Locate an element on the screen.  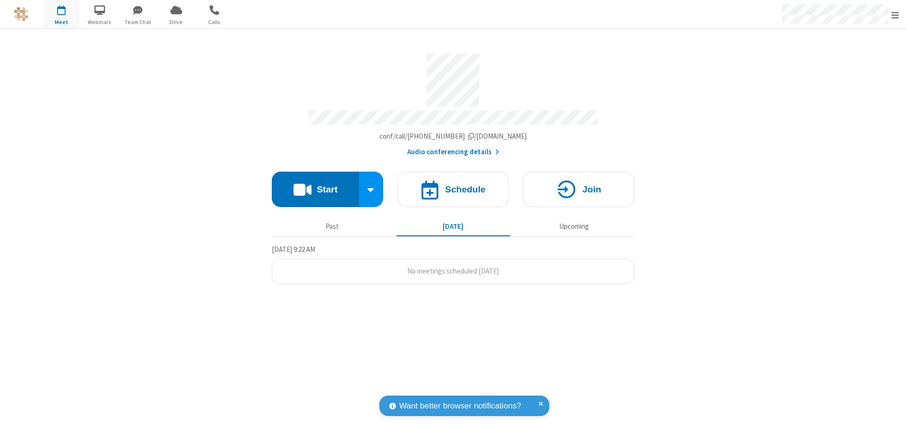
span: Drive is located at coordinates (176, 22).